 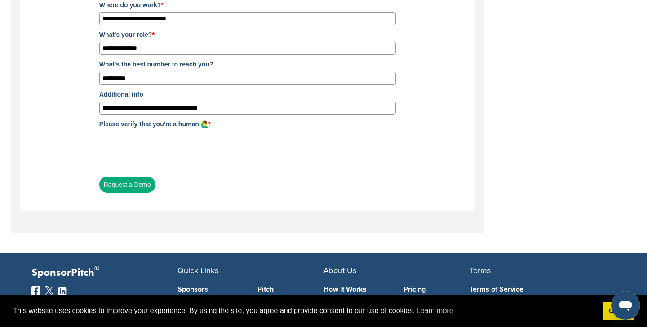 What do you see at coordinates (198, 271) in the screenshot?
I see `span: Quick Links` at bounding box center [198, 271].